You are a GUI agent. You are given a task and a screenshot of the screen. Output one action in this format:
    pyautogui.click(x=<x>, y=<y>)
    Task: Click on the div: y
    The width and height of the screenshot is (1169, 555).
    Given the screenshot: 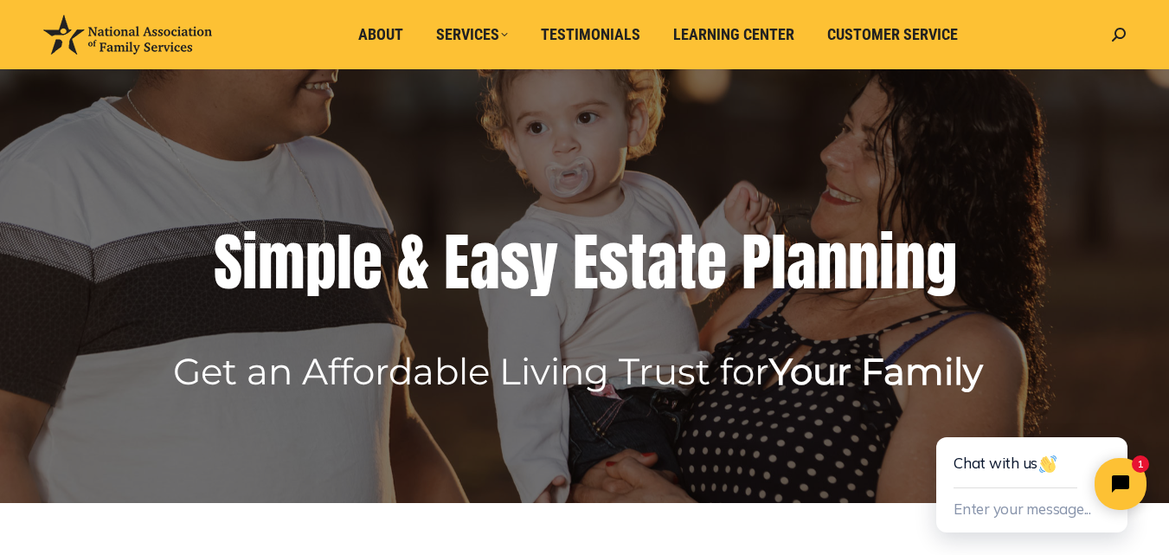 What is the action you would take?
    pyautogui.click(x=544, y=262)
    